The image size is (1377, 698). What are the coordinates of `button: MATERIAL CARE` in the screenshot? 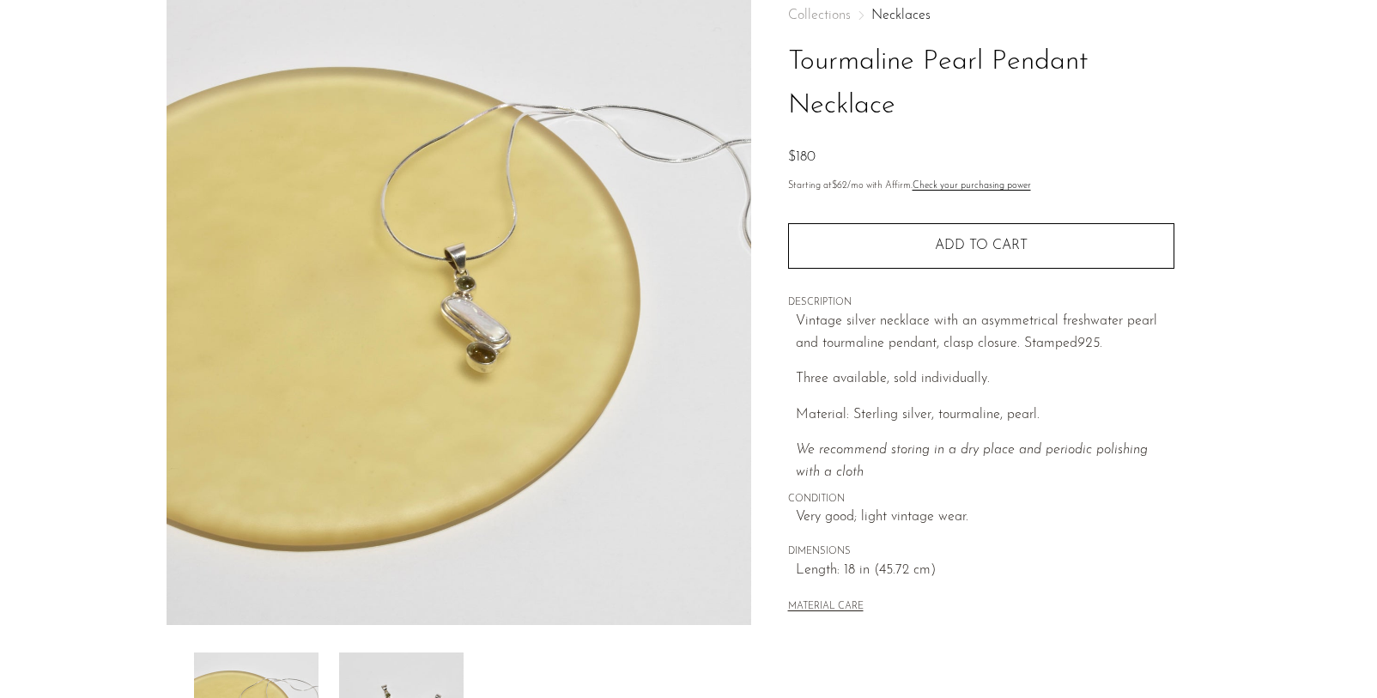 It's located at (826, 607).